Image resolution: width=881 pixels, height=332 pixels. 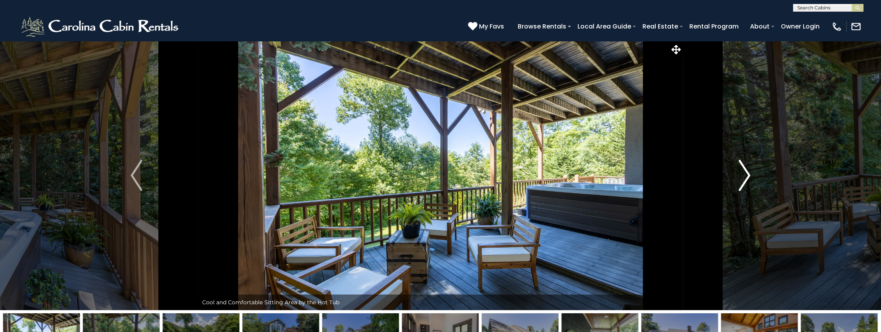 What do you see at coordinates (542, 26) in the screenshot?
I see `a: Browse Rentals` at bounding box center [542, 26].